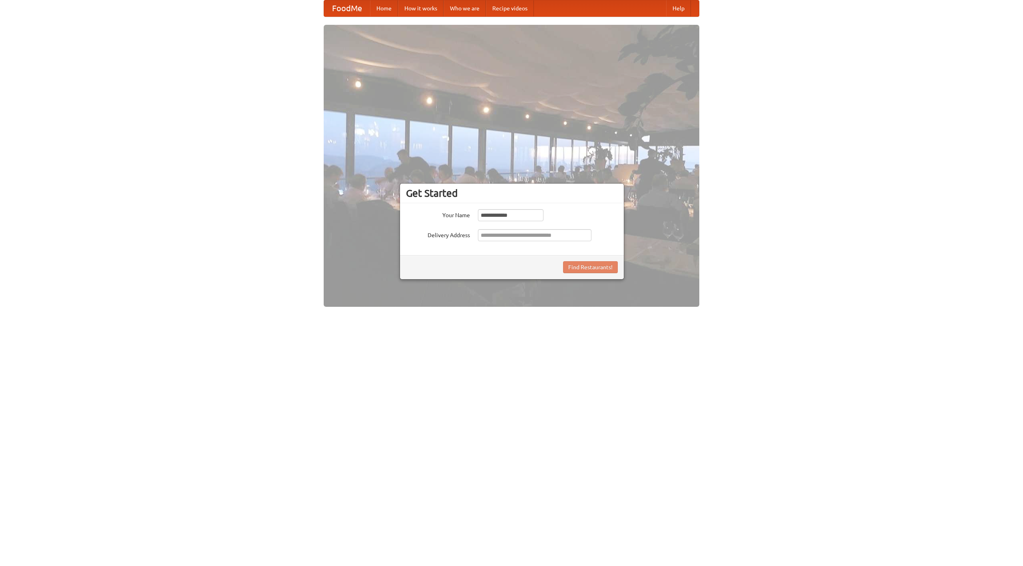 The height and width of the screenshot is (566, 1023). Describe the element at coordinates (679, 8) in the screenshot. I see `a: Help` at that location.